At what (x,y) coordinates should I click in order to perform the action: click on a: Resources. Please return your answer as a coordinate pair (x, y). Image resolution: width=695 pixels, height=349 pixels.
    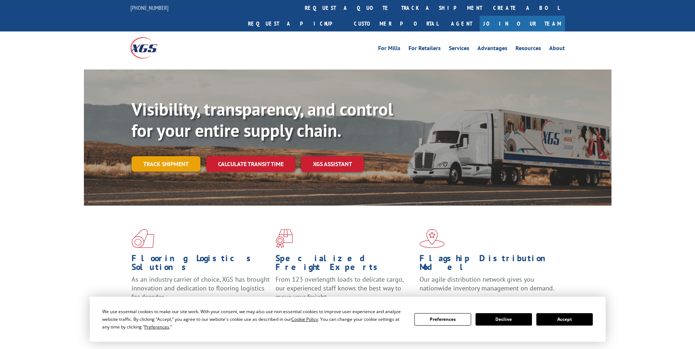
    Looking at the image, I should click on (528, 49).